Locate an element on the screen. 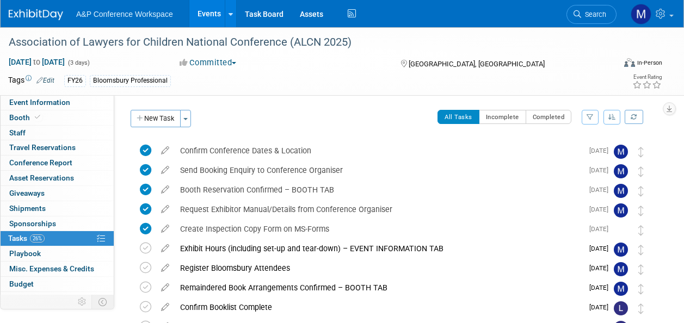 The height and width of the screenshot is (323, 684). span: Travel Reservations is located at coordinates (42, 147).